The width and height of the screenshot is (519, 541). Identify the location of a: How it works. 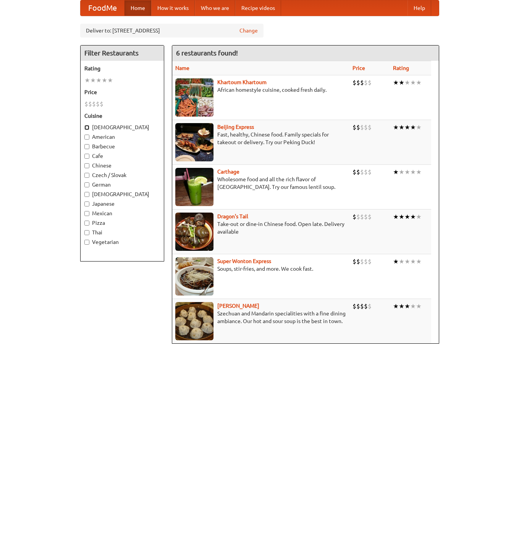
(173, 8).